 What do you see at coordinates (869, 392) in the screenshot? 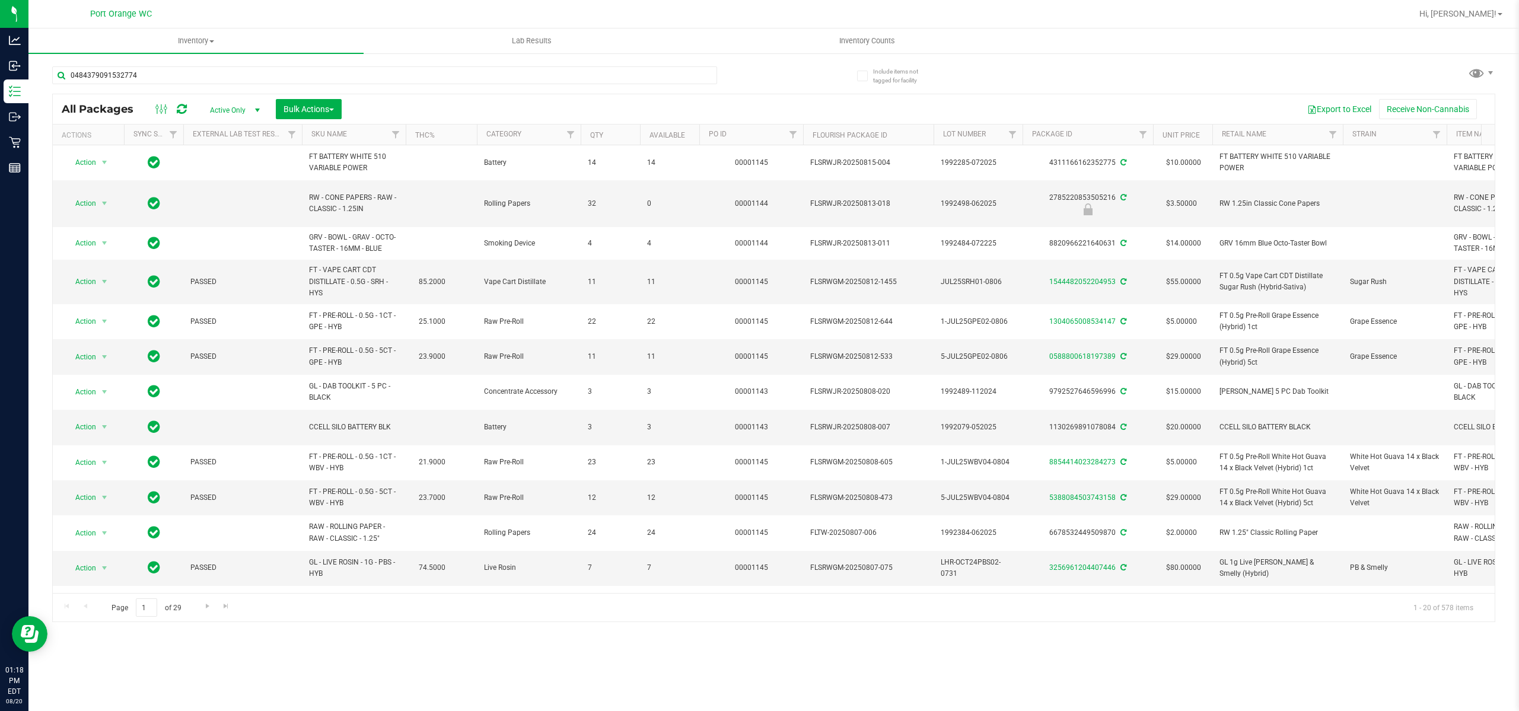
I see `span: FLSRWJR-20250808-020` at bounding box center [869, 392].